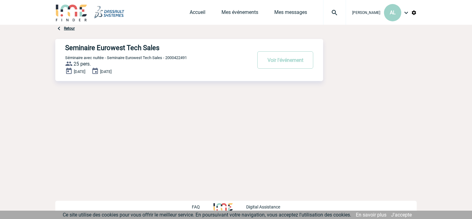 The image size is (472, 219). I want to click on span: 25 pers., so click(82, 64).